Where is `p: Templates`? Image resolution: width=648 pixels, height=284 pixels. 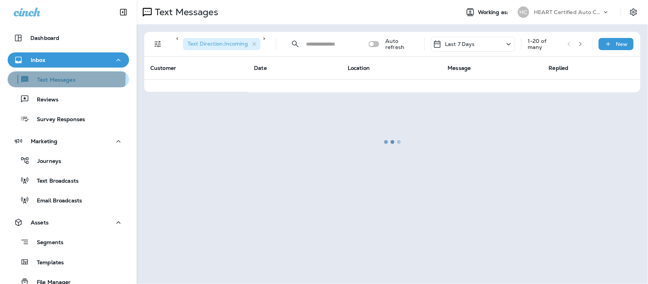
p: Templates is located at coordinates (46, 263).